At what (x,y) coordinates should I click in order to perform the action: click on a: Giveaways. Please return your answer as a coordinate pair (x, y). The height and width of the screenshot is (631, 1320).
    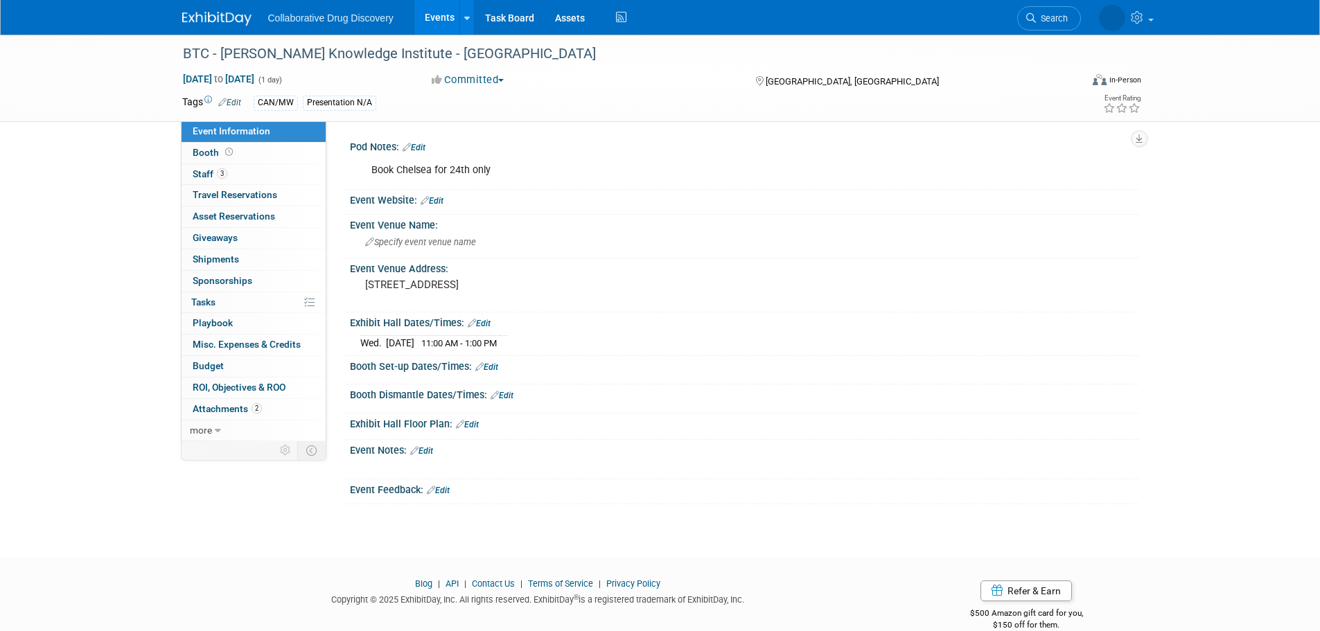
    Looking at the image, I should click on (254, 238).